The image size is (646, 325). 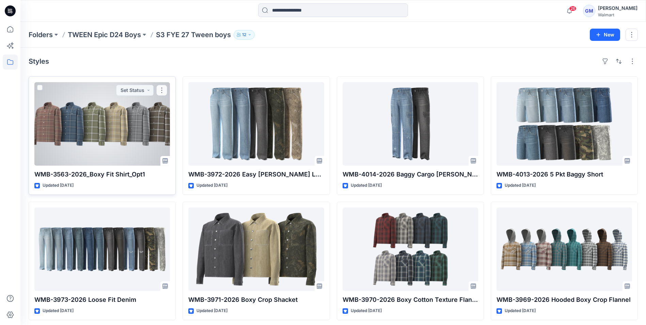 What do you see at coordinates (41, 35) in the screenshot?
I see `a: Folders` at bounding box center [41, 35].